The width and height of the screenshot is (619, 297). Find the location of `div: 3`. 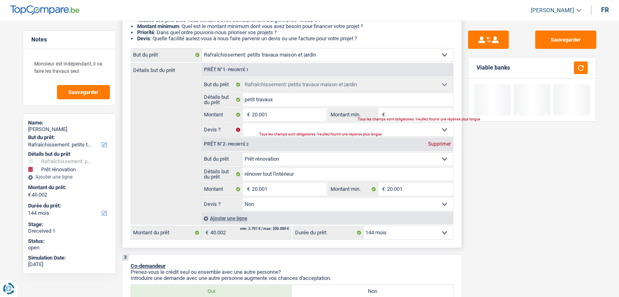

div: 3 is located at coordinates (125, 258).